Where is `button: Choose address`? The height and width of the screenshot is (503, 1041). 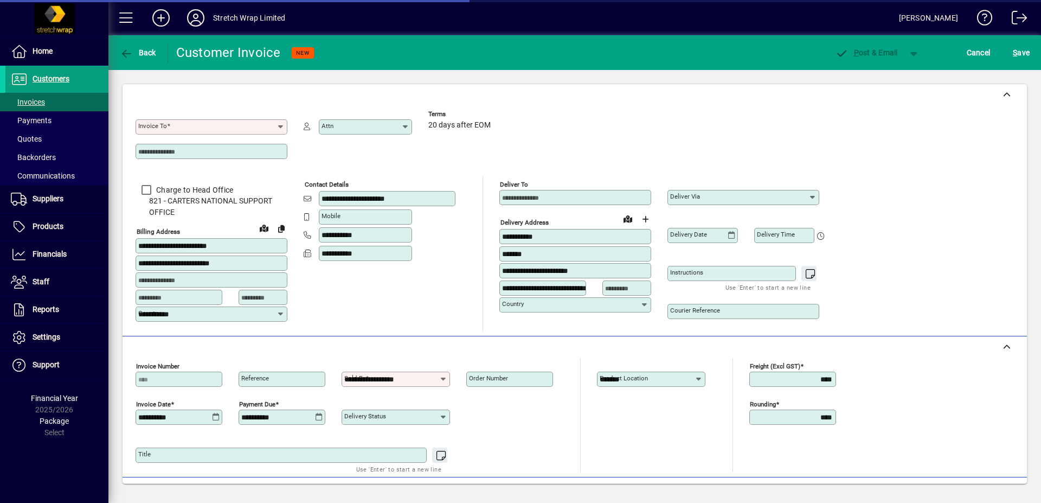
button: Choose address is located at coordinates (645, 219).